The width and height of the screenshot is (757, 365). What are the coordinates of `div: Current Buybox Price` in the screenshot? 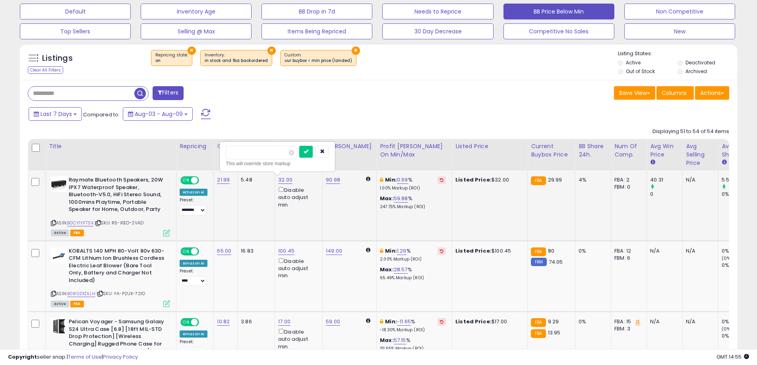 It's located at (551, 151).